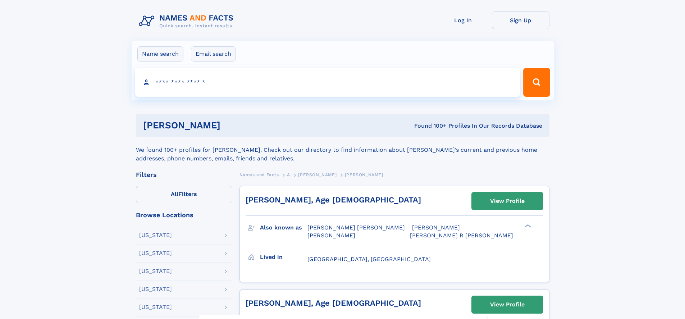 This screenshot has height=319, width=685. What do you see at coordinates (429, 126) in the screenshot?
I see `div: Found 100+ Profiles In Our Records Database` at bounding box center [429, 126].